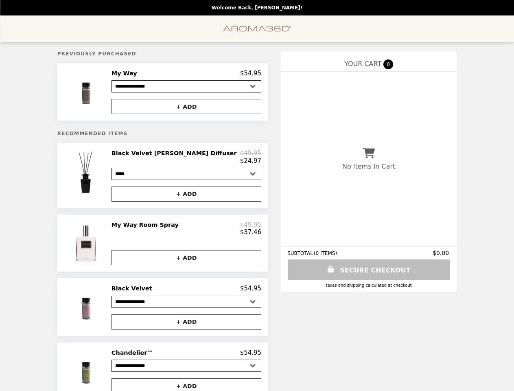  Describe the element at coordinates (134, 352) in the screenshot. I see `h2: Chandelier™` at that location.